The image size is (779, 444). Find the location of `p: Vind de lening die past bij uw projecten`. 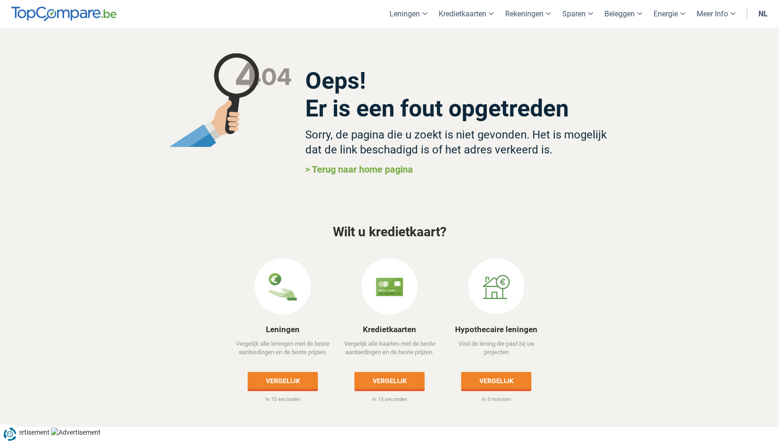

p: Vind de lening die past bij uw projecten is located at coordinates (496, 352).